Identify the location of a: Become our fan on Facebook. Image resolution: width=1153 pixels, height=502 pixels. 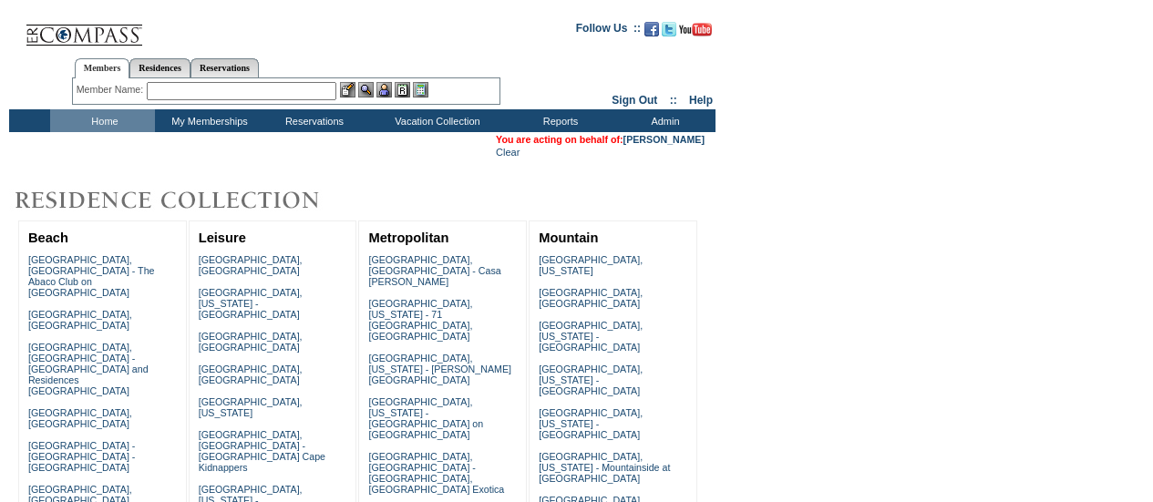
(652, 33).